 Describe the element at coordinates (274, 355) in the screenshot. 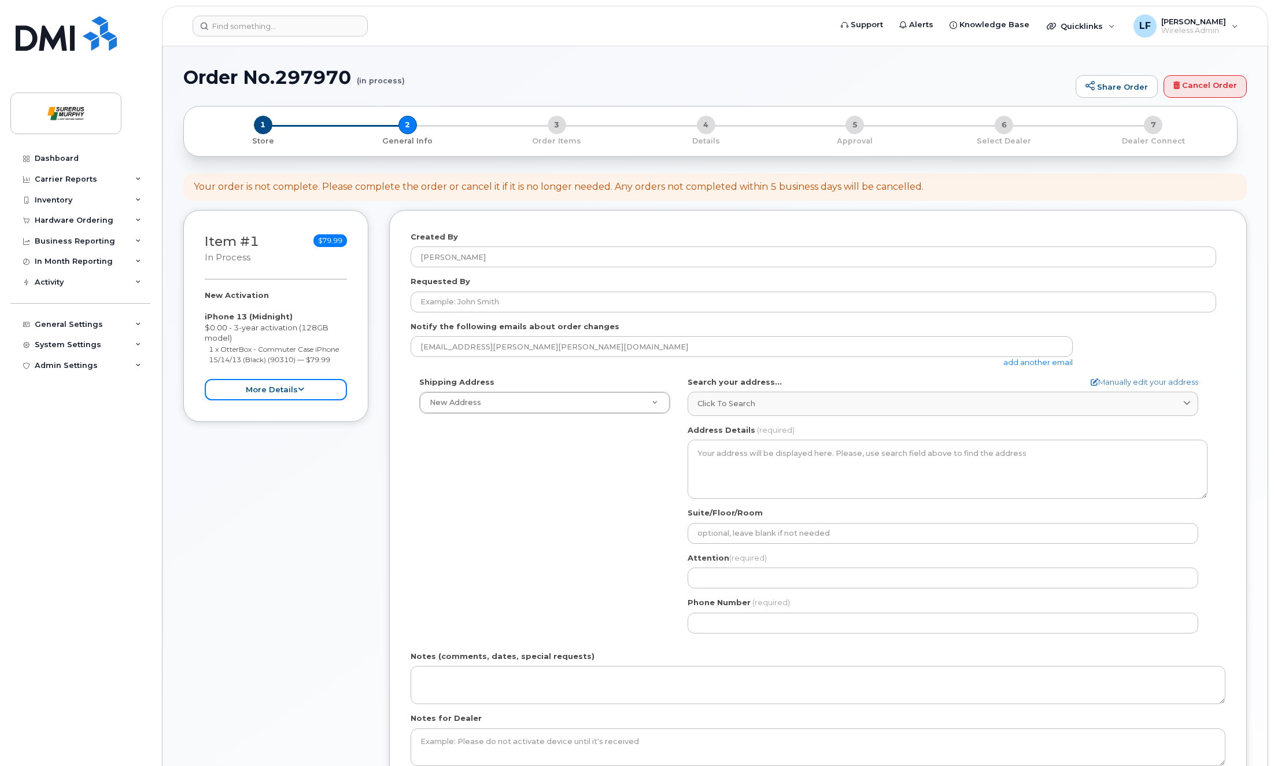

I see `small: 1 x OtterBox - Commuter Case iPhone 15/14/13 (Black) (90310) — $79.99` at that location.